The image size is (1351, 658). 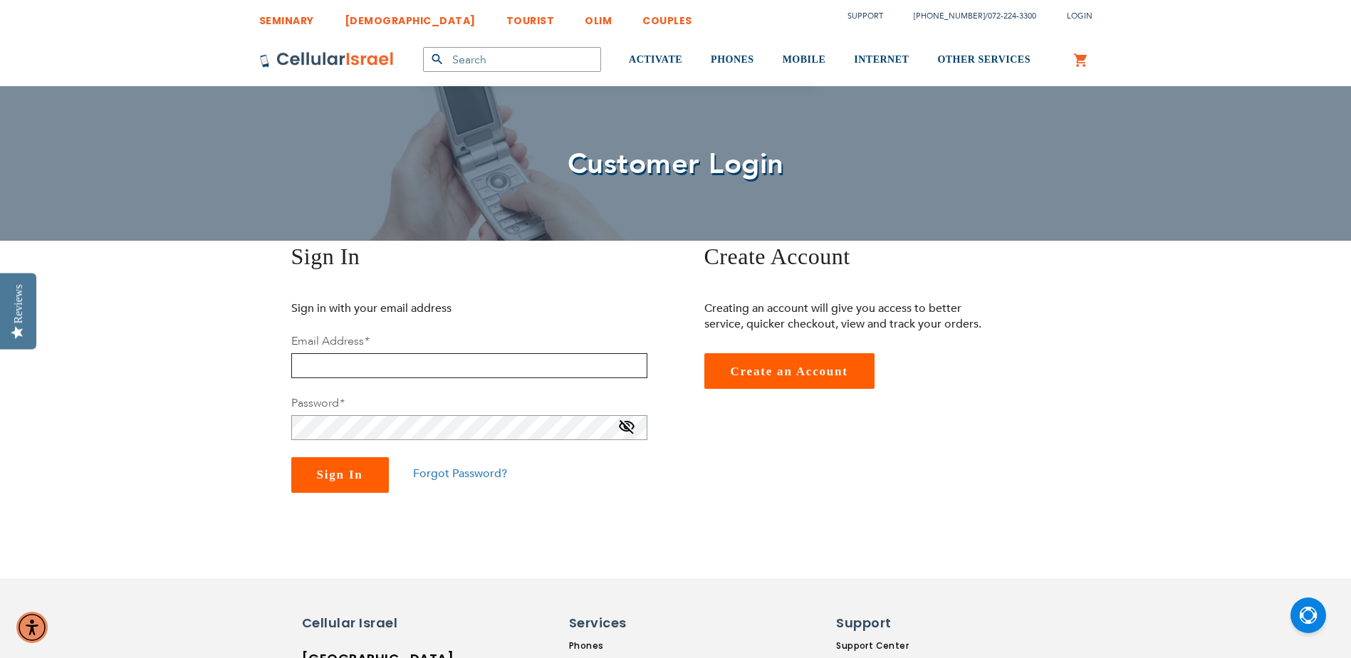 What do you see at coordinates (1012, 16) in the screenshot?
I see `a: 072-224-3300` at bounding box center [1012, 16].